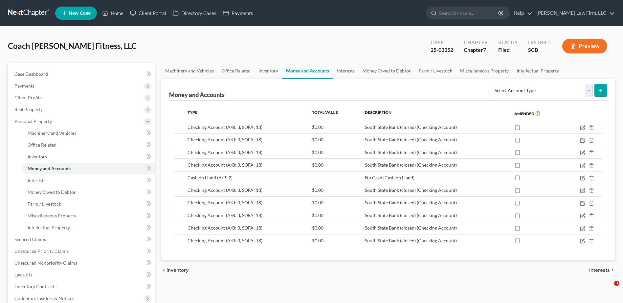 The image size is (623, 303). What do you see at coordinates (42, 145) in the screenshot?
I see `span: Office Related` at bounding box center [42, 145].